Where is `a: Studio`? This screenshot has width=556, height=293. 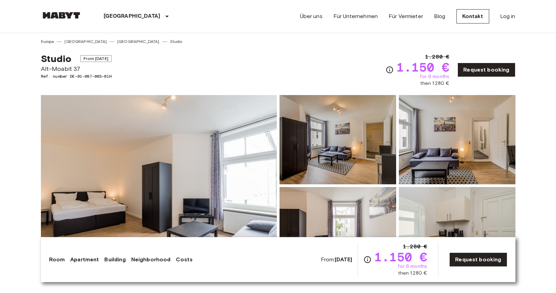 a: Studio is located at coordinates (176, 42).